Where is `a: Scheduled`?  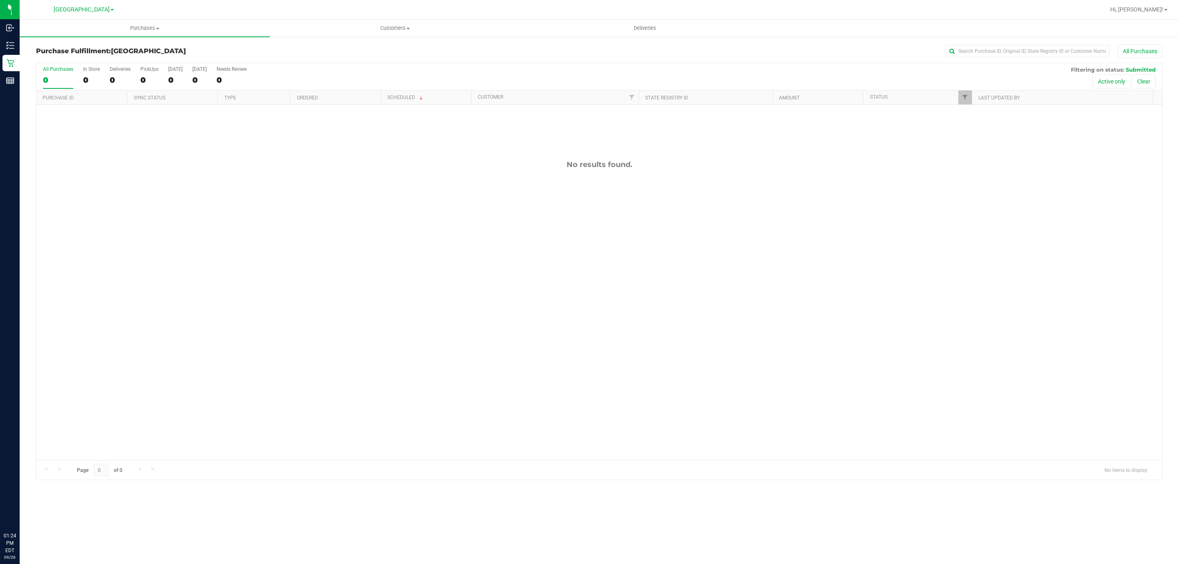
a: Scheduled is located at coordinates (406, 97).